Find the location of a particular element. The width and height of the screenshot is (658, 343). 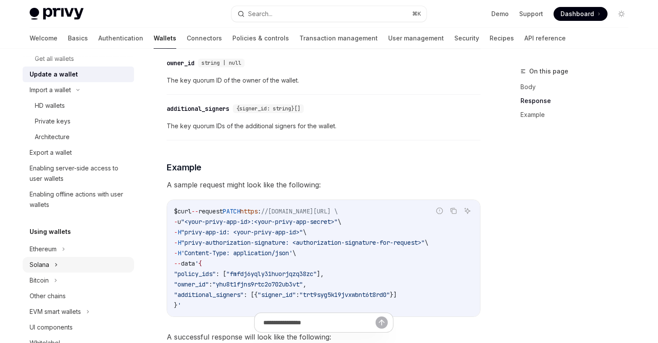

button: Report incorrect code is located at coordinates (439, 211).